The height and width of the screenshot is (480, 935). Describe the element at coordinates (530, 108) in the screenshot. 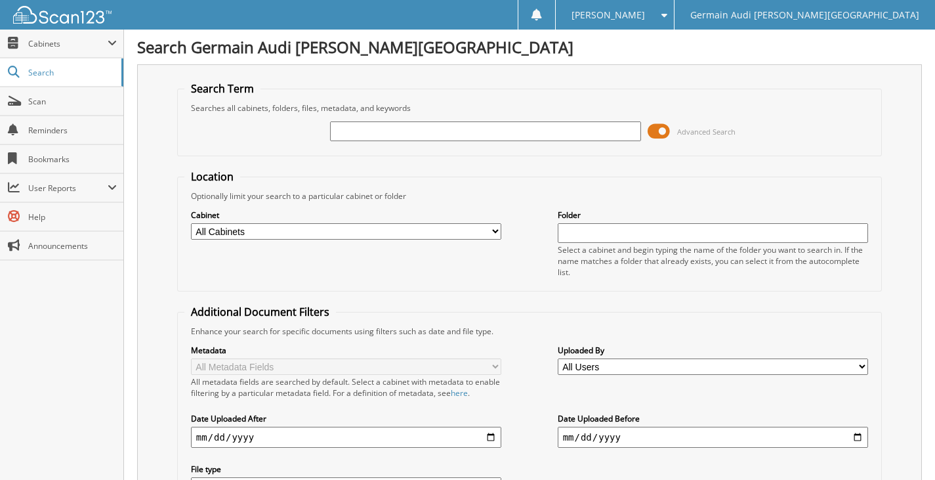

I see `div: Searches all cabinets, folders, files, metadata, and keywords` at that location.